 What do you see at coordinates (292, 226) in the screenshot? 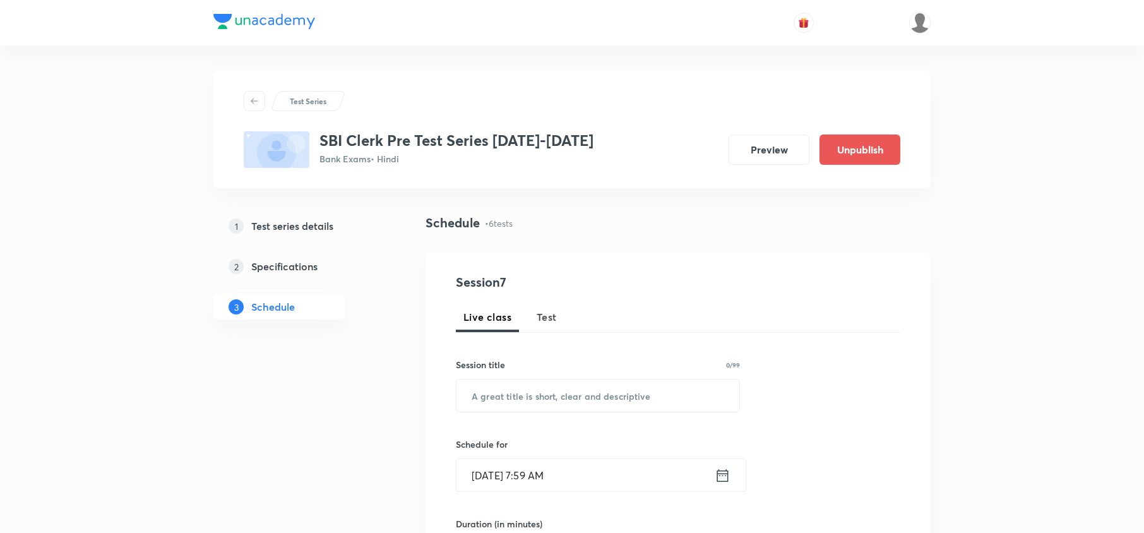
I see `h5: Test series details` at bounding box center [292, 226].